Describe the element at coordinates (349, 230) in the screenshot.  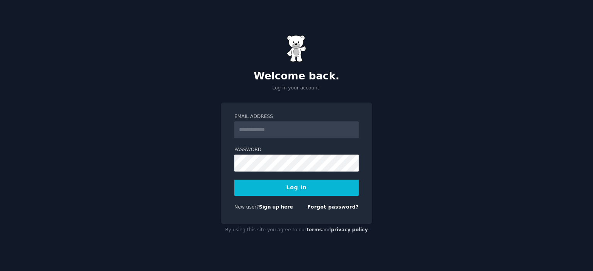
I see `a: privacy policy` at that location.